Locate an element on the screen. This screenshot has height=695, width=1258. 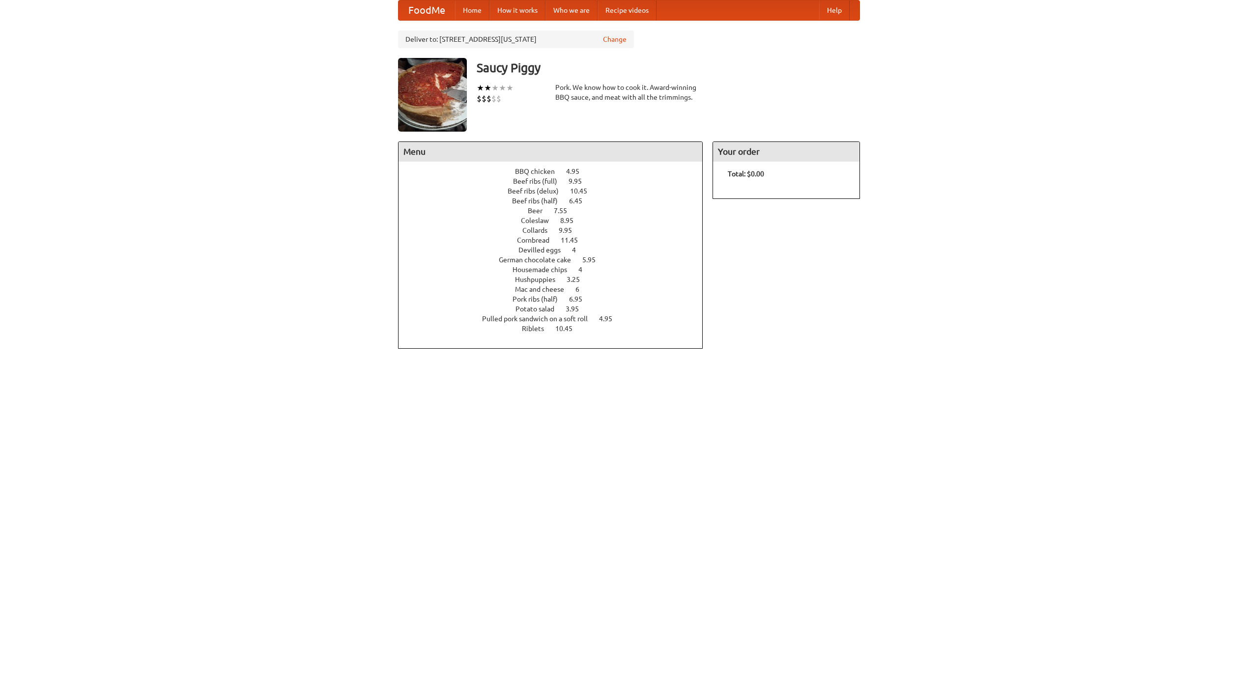
a: Pork ribs (half) 6.95 is located at coordinates (556, 299).